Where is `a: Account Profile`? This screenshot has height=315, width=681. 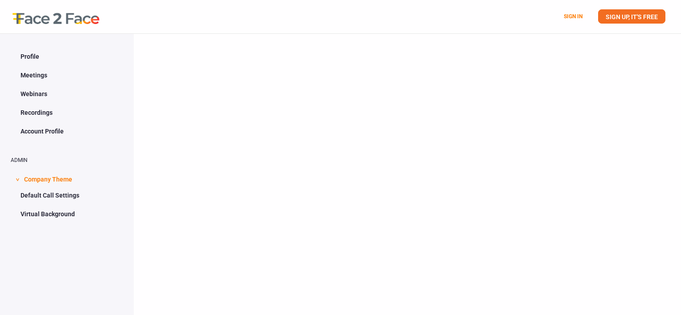 a: Account Profile is located at coordinates (67, 131).